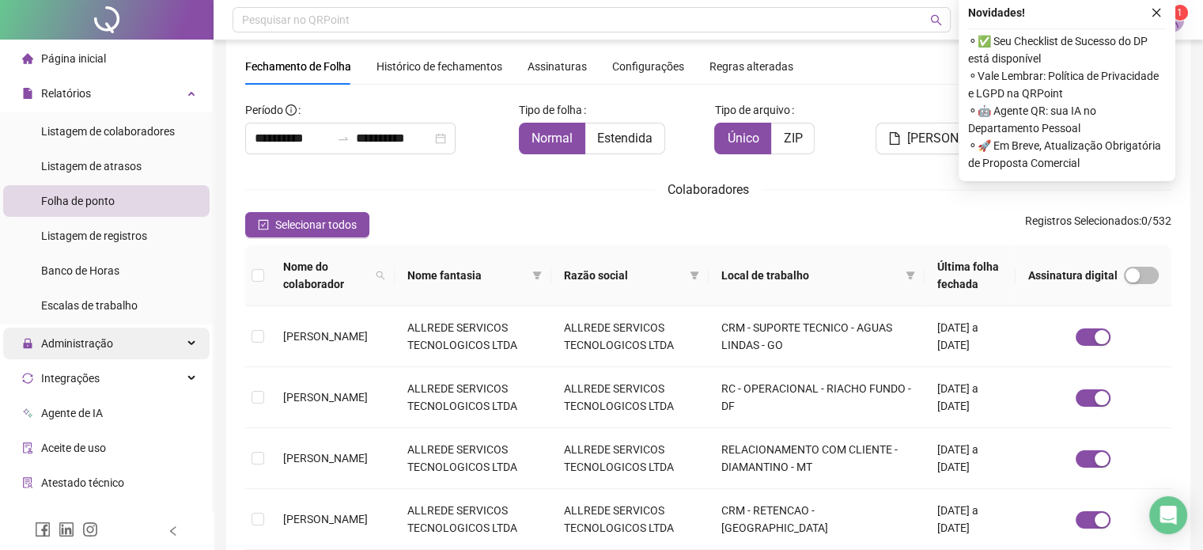 This screenshot has height=550, width=1203. I want to click on span: Registros Selecionados, so click(1082, 221).